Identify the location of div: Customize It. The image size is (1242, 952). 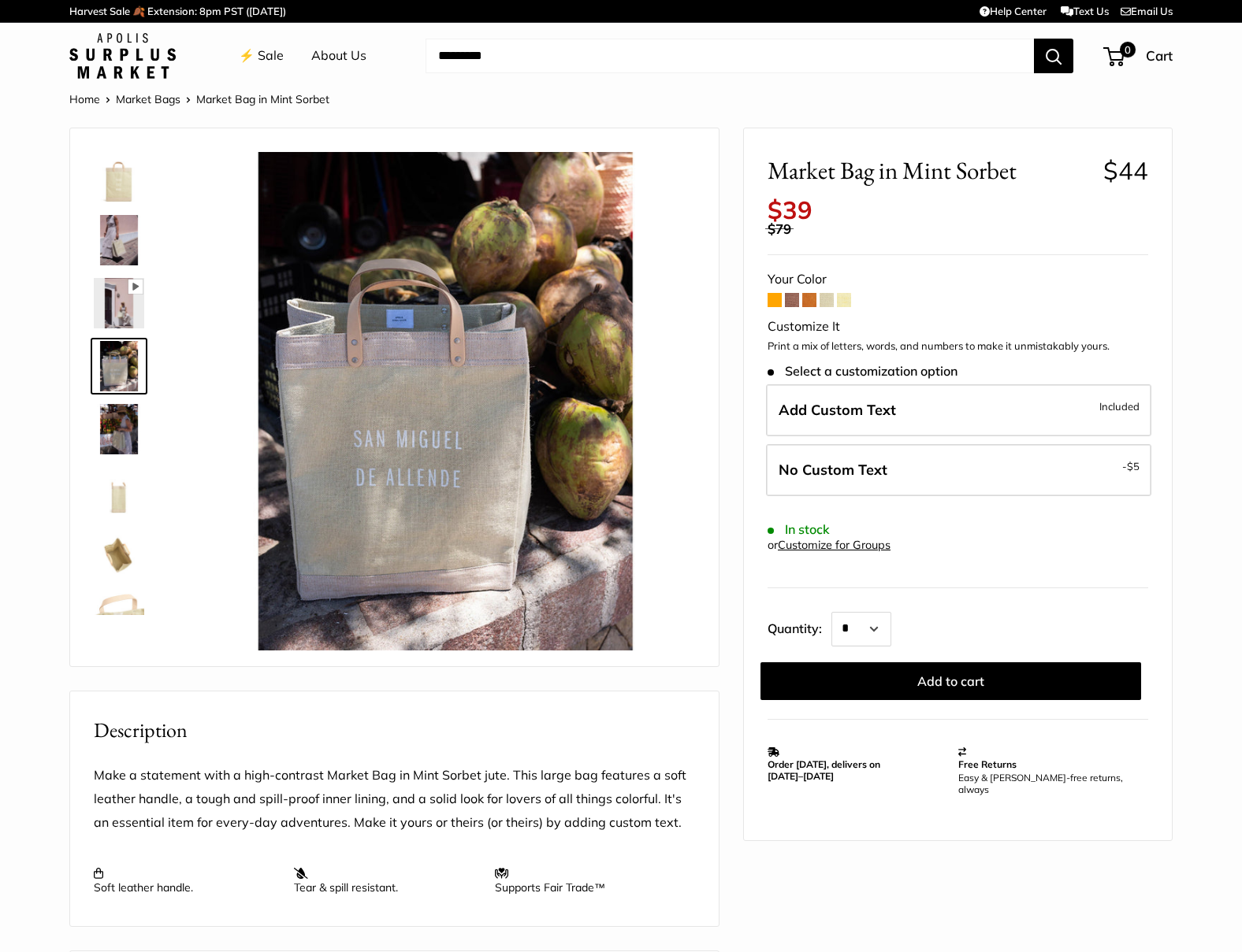
(958, 327).